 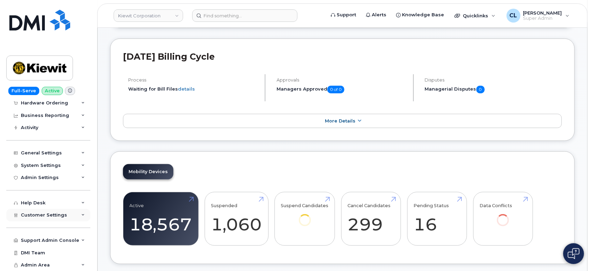 What do you see at coordinates (237, 219) in the screenshot?
I see `a: Suspended 1,060` at bounding box center [237, 219].